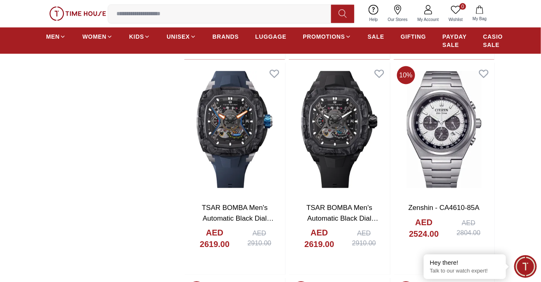 The image size is (541, 282). Describe the element at coordinates (428, 19) in the screenshot. I see `span: My Account` at that location.